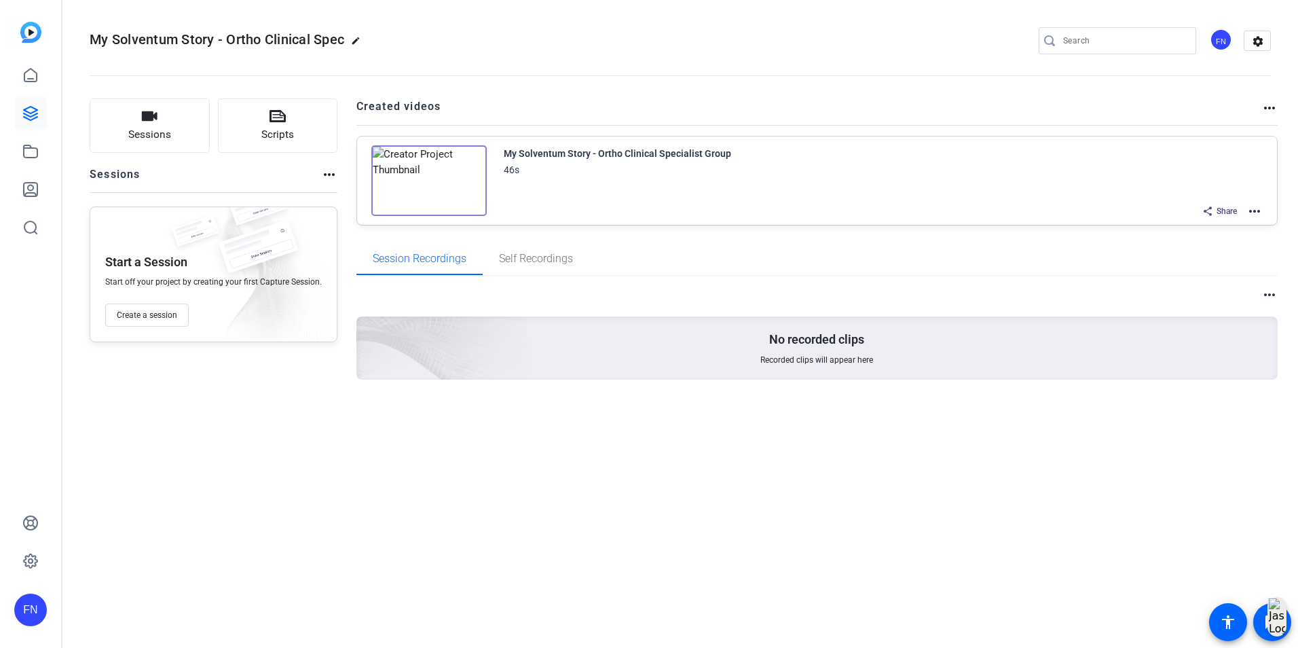  What do you see at coordinates (511, 170) in the screenshot?
I see `div: 46s` at bounding box center [511, 170].